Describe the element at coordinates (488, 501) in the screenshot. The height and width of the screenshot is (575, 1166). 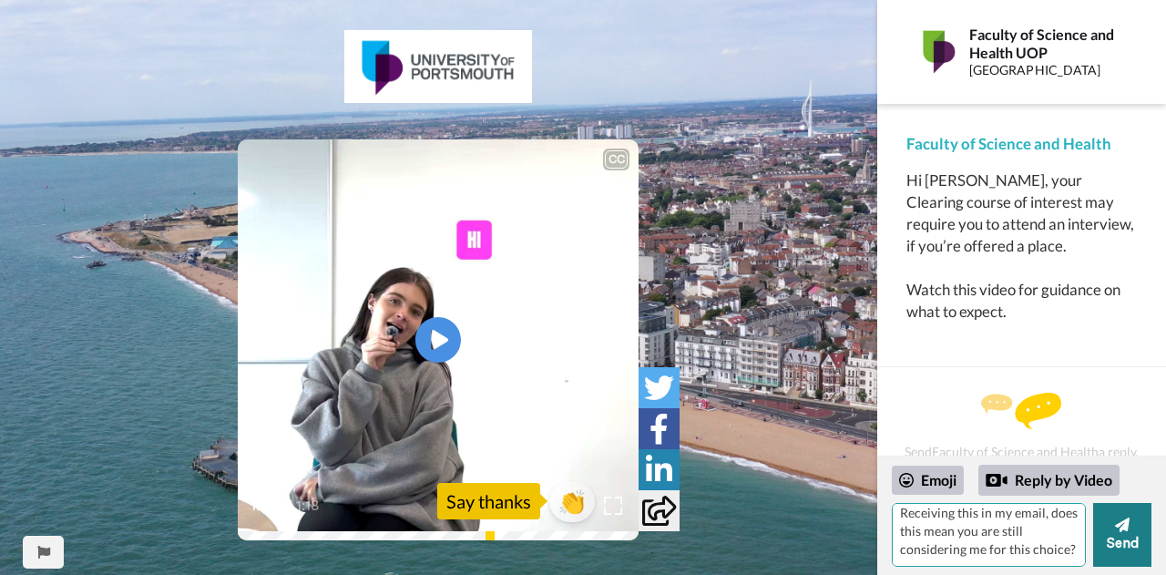
I see `div: Say thanks` at that location.